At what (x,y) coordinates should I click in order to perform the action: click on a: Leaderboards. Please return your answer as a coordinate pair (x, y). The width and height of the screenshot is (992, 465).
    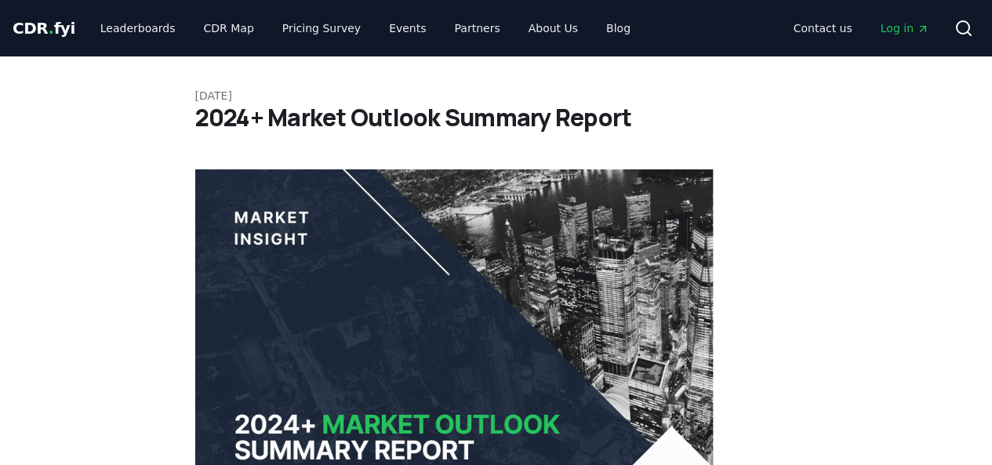
    Looking at the image, I should click on (138, 28).